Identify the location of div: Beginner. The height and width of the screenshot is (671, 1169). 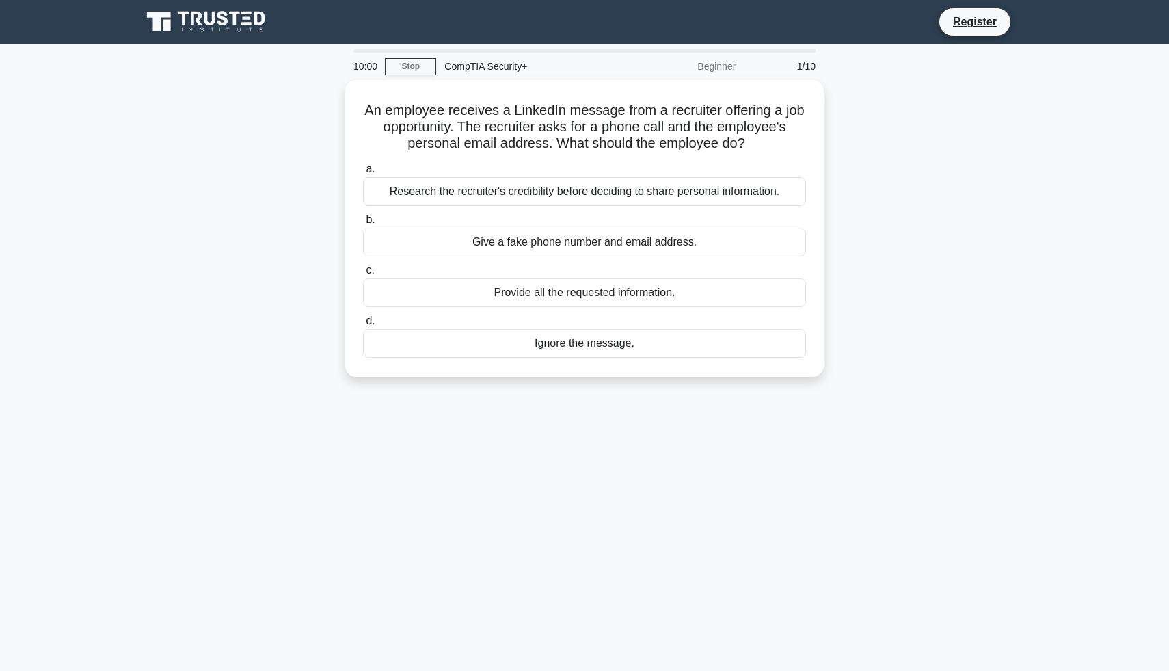
(684, 66).